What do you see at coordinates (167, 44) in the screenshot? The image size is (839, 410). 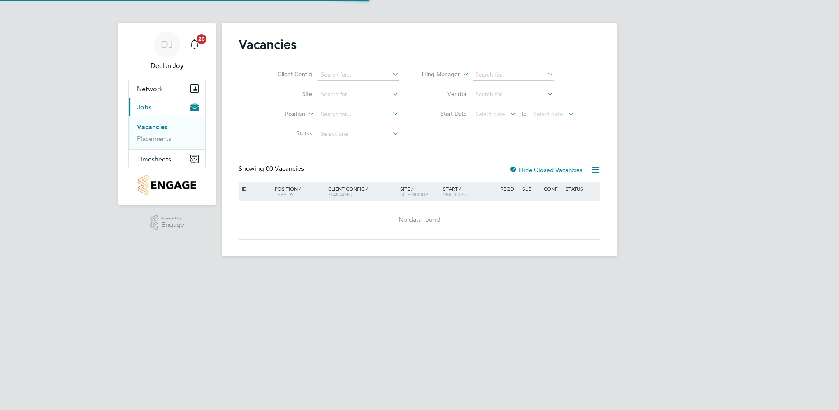 I see `span: DJ` at bounding box center [167, 44].